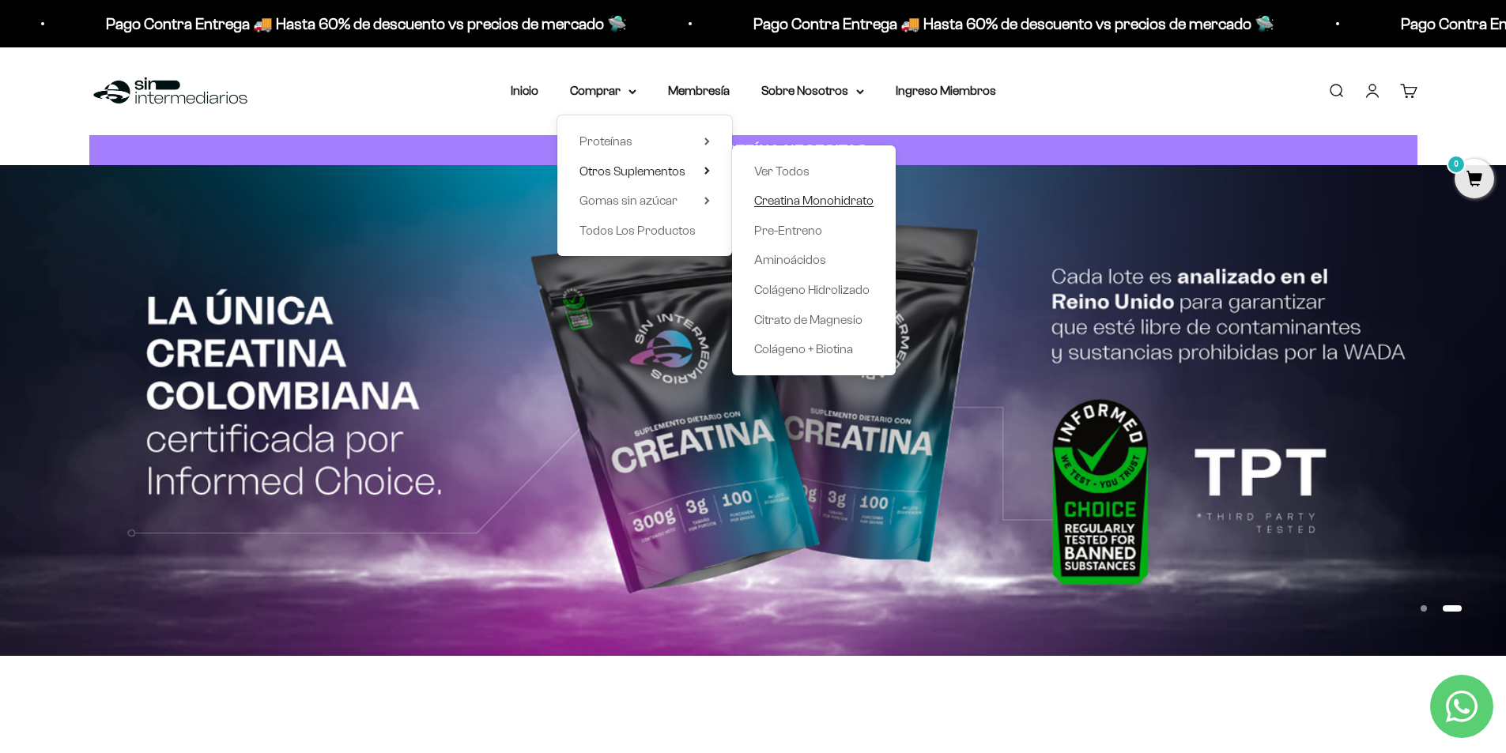 The height and width of the screenshot is (753, 1506). What do you see at coordinates (644, 171) in the screenshot?
I see `summary: Otros Suplementos` at bounding box center [644, 171].